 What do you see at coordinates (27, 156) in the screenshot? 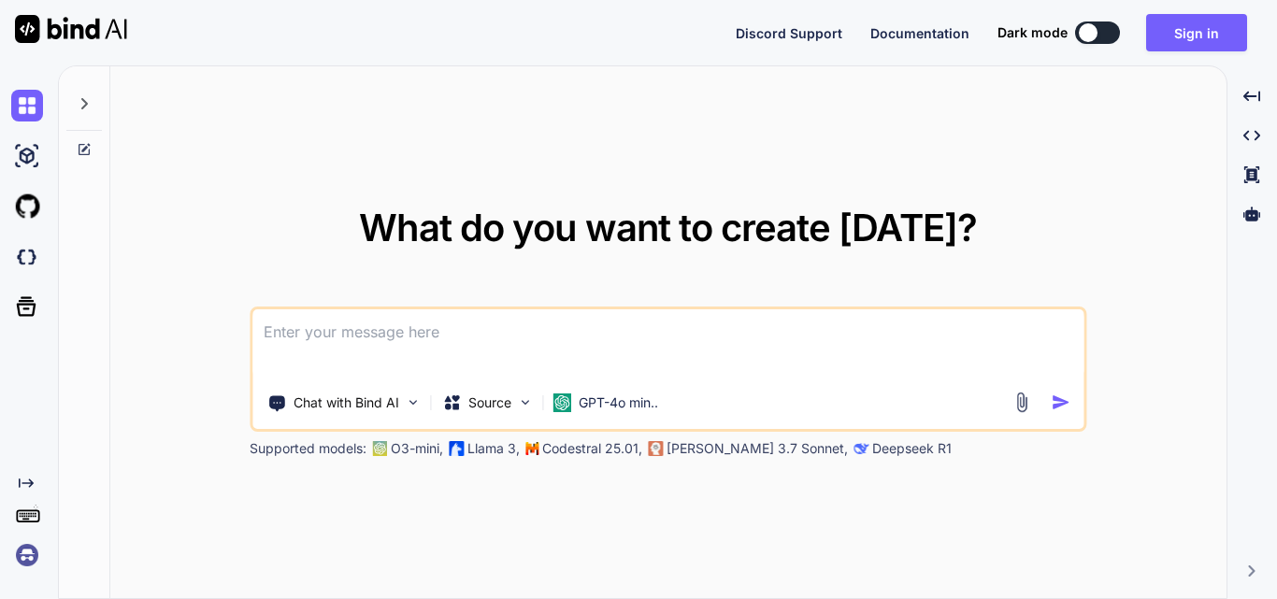
I see `img: ai-studio` at bounding box center [27, 156].